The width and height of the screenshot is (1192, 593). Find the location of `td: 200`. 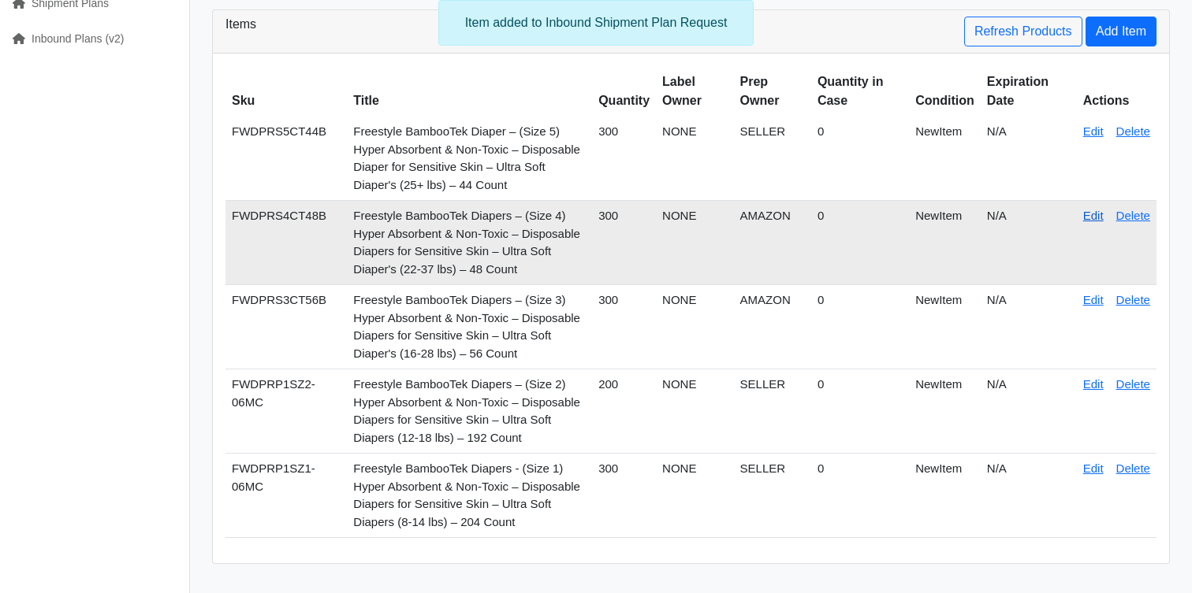

td: 200 is located at coordinates (623, 411).